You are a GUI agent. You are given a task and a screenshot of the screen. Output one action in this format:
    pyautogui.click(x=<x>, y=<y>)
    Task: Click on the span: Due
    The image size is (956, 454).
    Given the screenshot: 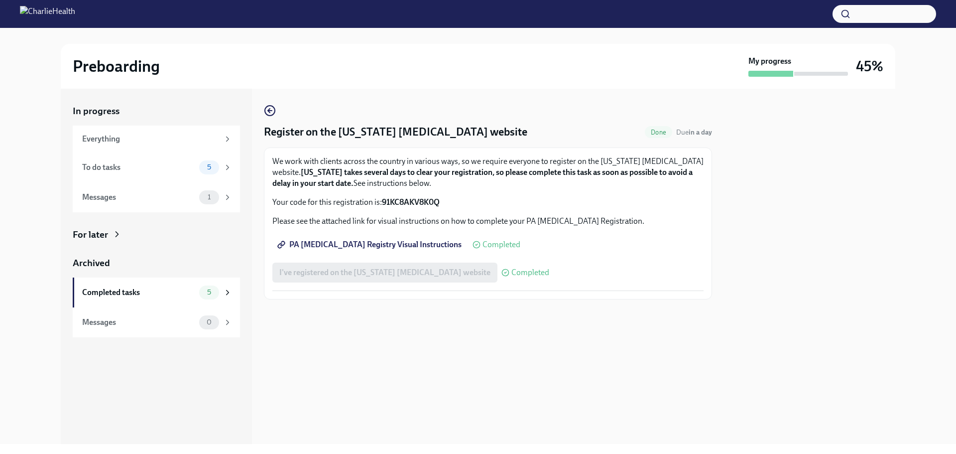 What is the action you would take?
    pyautogui.click(x=694, y=132)
    